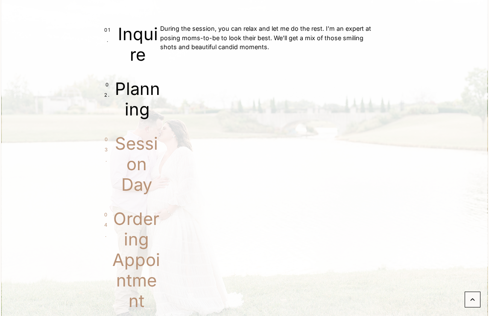  What do you see at coordinates (110, 44) in the screenshot?
I see `span: 01.` at bounding box center [110, 44].